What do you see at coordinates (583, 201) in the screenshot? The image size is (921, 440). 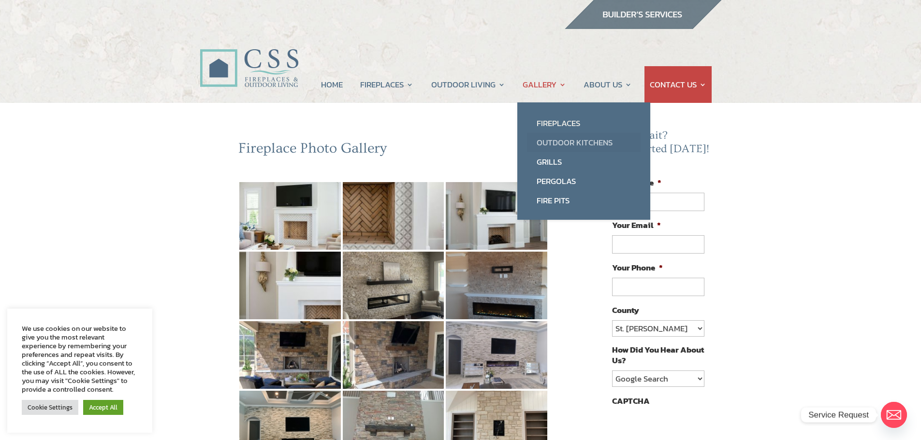 I see `a: Fire Pits` at bounding box center [583, 201].